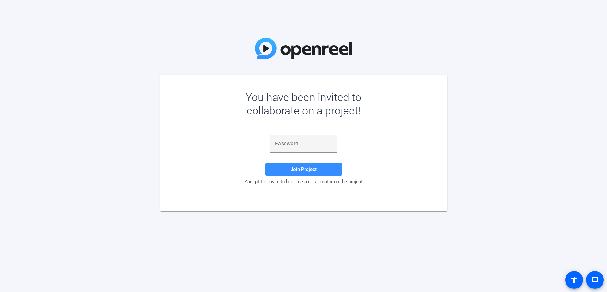 Image resolution: width=607 pixels, height=292 pixels. What do you see at coordinates (303, 104) in the screenshot?
I see `div: You have been invited to collaborate on a project!` at bounding box center [303, 104].